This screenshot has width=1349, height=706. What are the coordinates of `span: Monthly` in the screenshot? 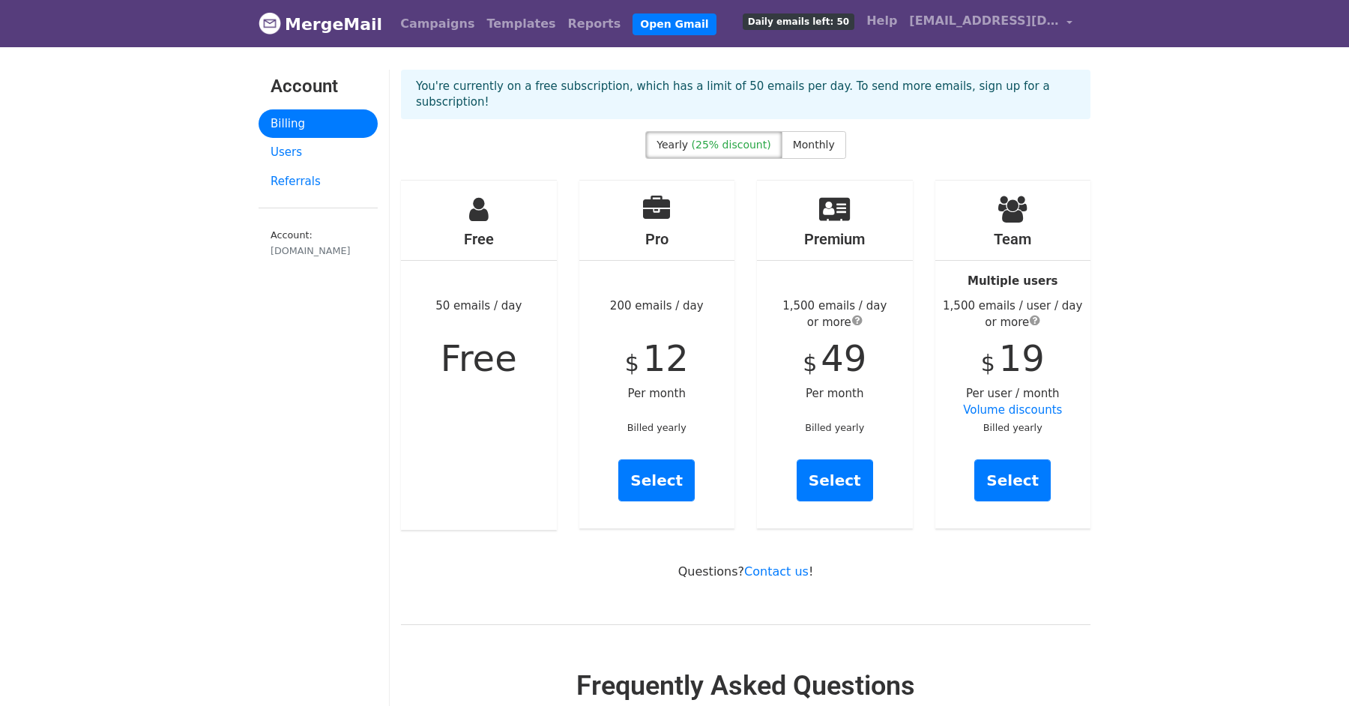 It's located at (814, 145).